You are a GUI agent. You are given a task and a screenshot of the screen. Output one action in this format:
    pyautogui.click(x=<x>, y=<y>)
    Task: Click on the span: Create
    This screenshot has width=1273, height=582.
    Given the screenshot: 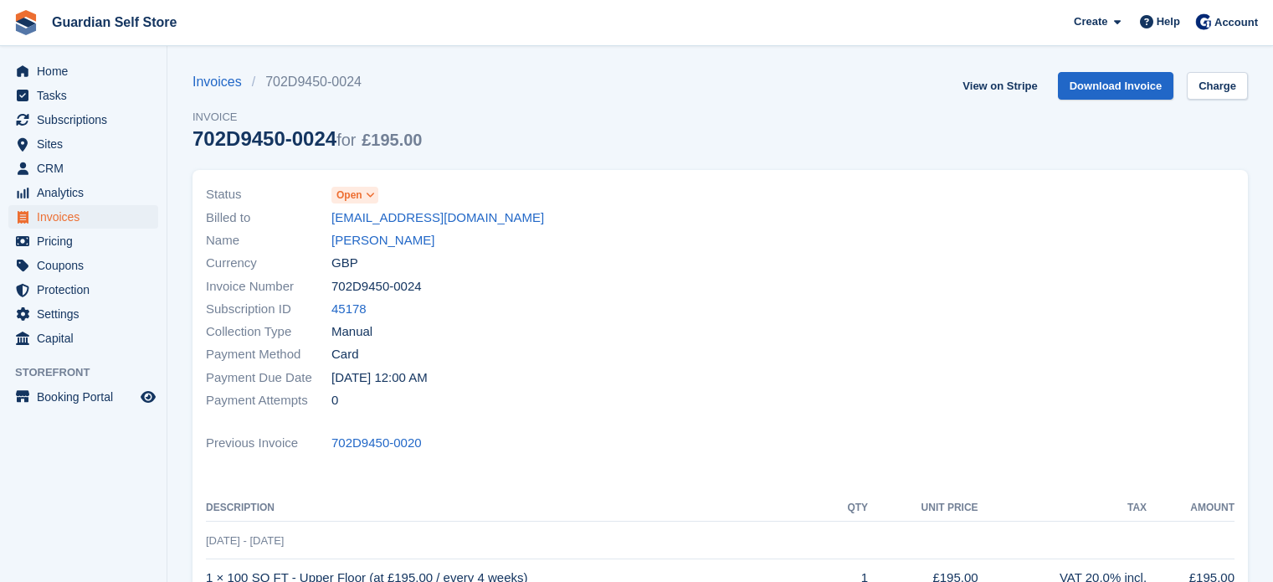 What is the action you would take?
    pyautogui.click(x=1090, y=22)
    